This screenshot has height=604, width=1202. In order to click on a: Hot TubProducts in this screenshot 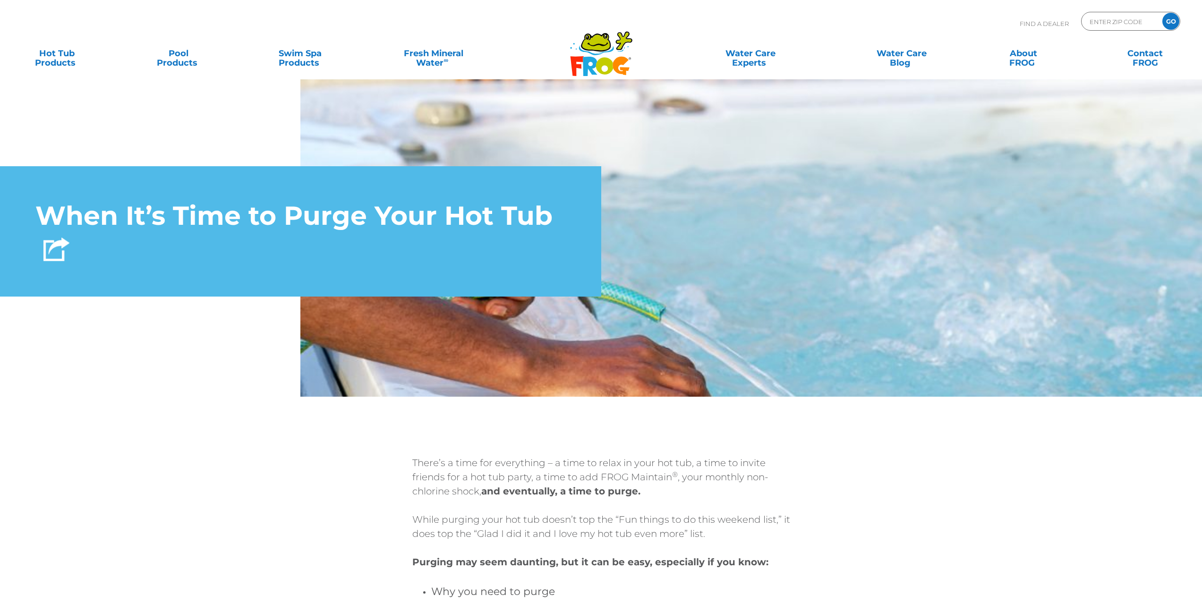, I will do `click(57, 53)`.